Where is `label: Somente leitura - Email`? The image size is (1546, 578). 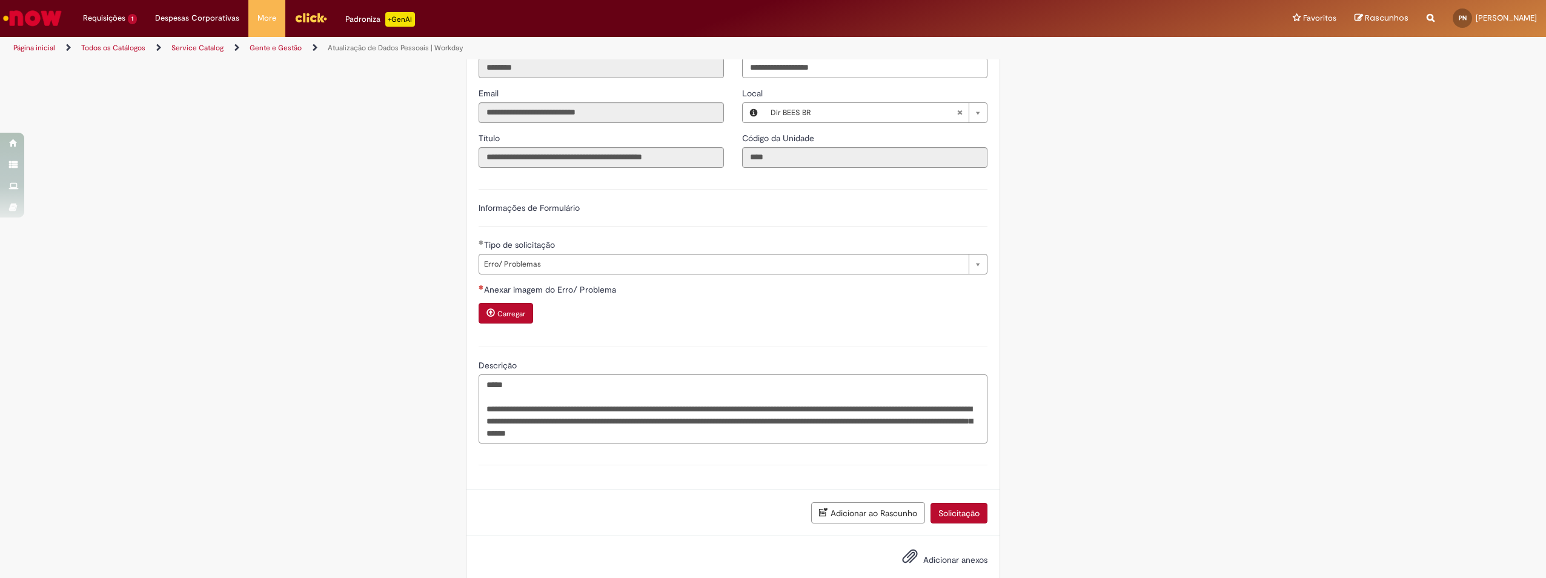 label: Somente leitura - Email is located at coordinates (489, 93).